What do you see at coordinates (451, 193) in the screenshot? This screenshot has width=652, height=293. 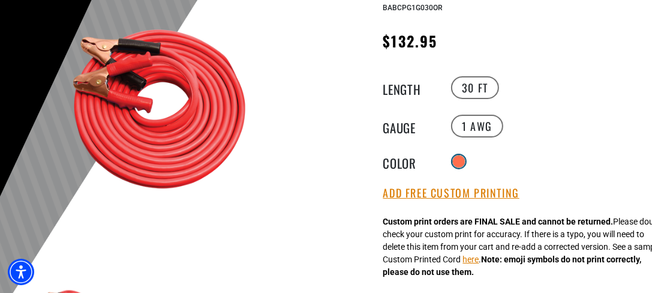 I see `button: Add Free Custom Printing` at bounding box center [451, 193].